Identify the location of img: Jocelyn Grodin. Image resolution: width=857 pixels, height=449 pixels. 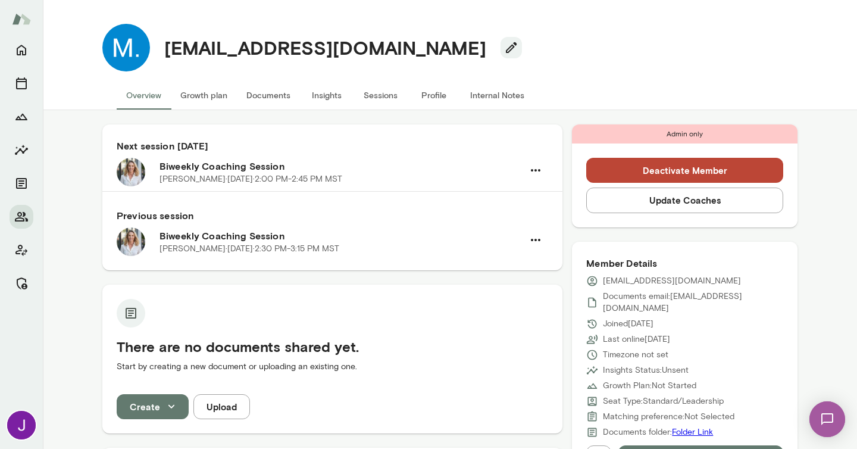
(21, 425).